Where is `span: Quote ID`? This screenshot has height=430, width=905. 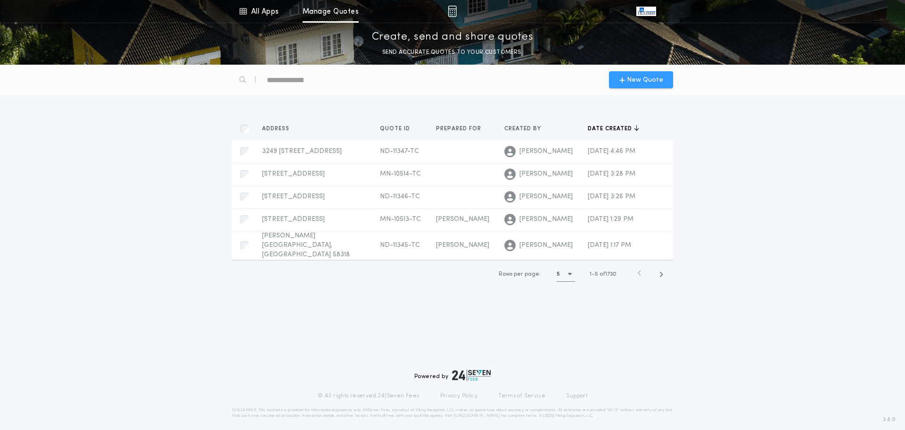
span: Quote ID is located at coordinates (396, 129).